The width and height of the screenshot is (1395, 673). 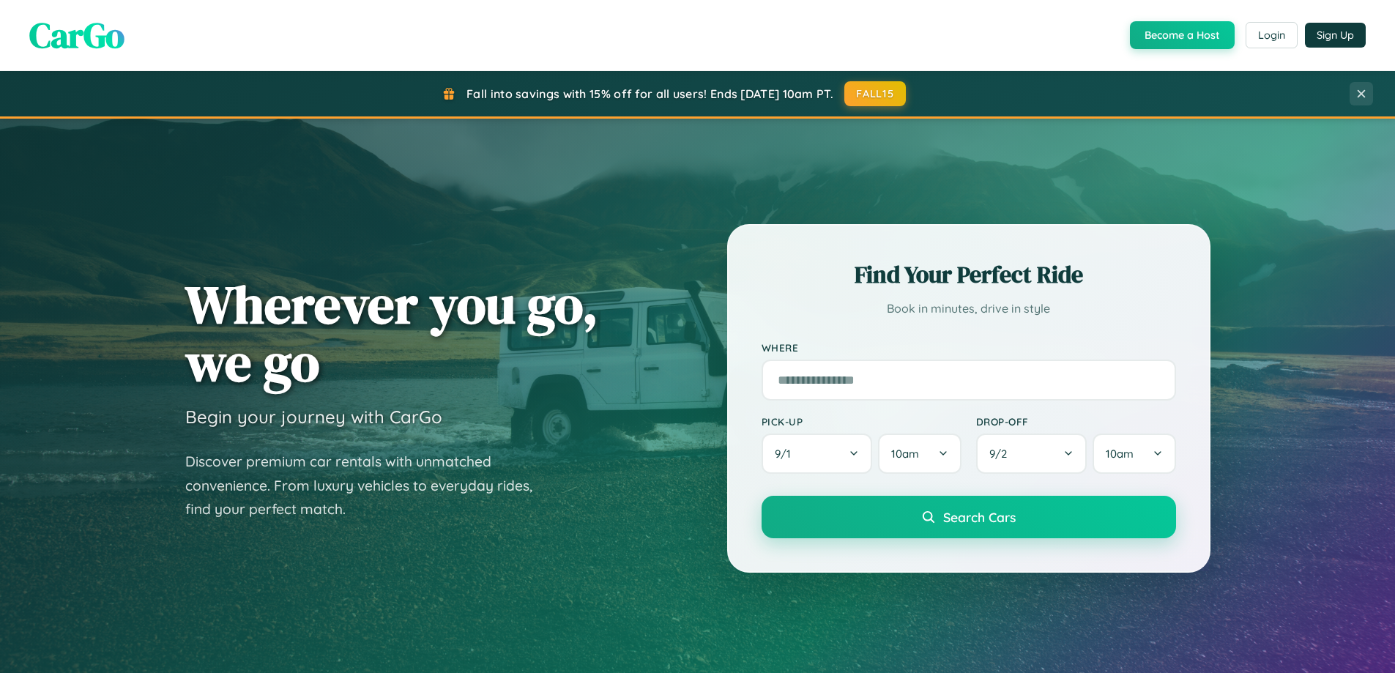 What do you see at coordinates (392, 333) in the screenshot?
I see `h1: Wherever you go, we go` at bounding box center [392, 333].